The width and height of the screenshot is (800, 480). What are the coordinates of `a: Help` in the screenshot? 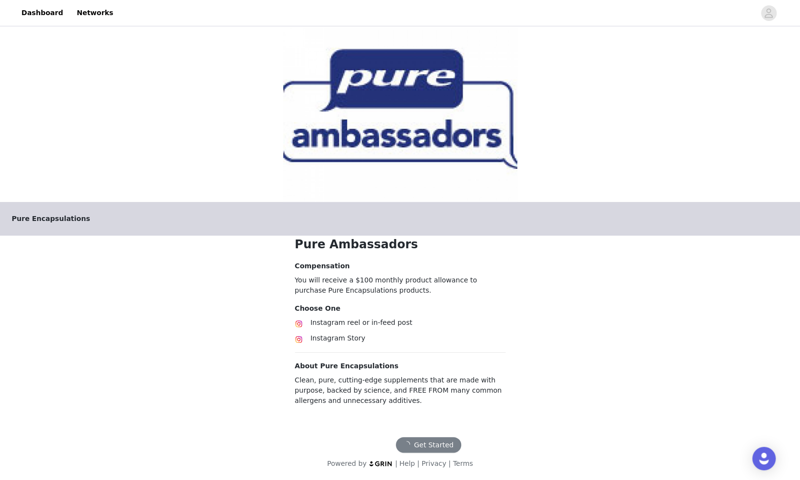 It's located at (407, 463).